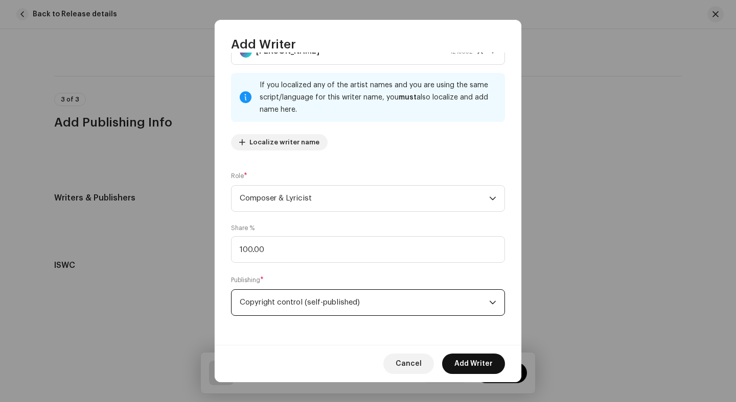 The image size is (736, 402). What do you see at coordinates (473, 364) in the screenshot?
I see `button: Add Writer` at bounding box center [473, 364].